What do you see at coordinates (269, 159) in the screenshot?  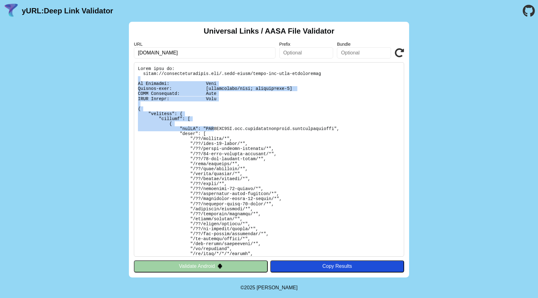 I see `pre: Lorem ipsu do: sitam://consecteturadipis.eli/.sedd-eiusm/tempo-inc-utla-etdoloremag Al Enimadmi: ...` at bounding box center [269, 159].